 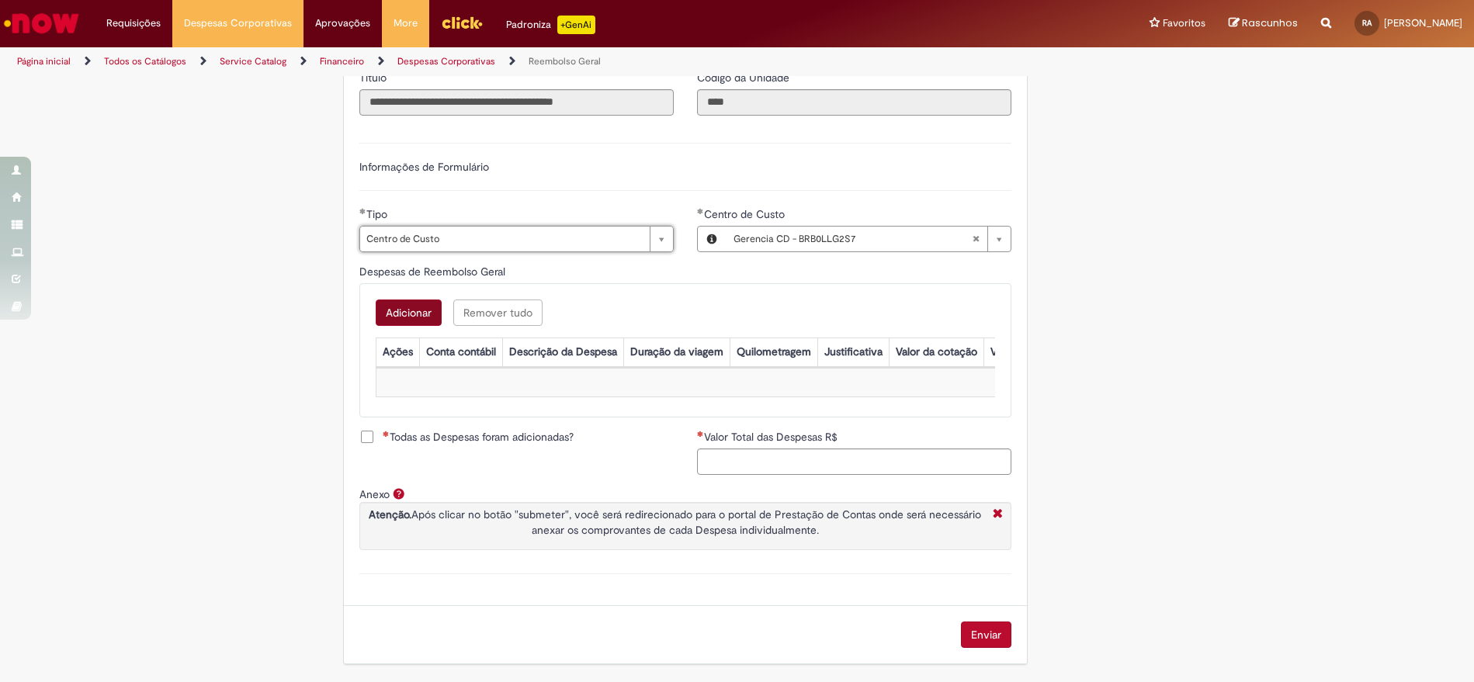 What do you see at coordinates (398, 352) in the screenshot?
I see `th: Ações` at bounding box center [398, 352].